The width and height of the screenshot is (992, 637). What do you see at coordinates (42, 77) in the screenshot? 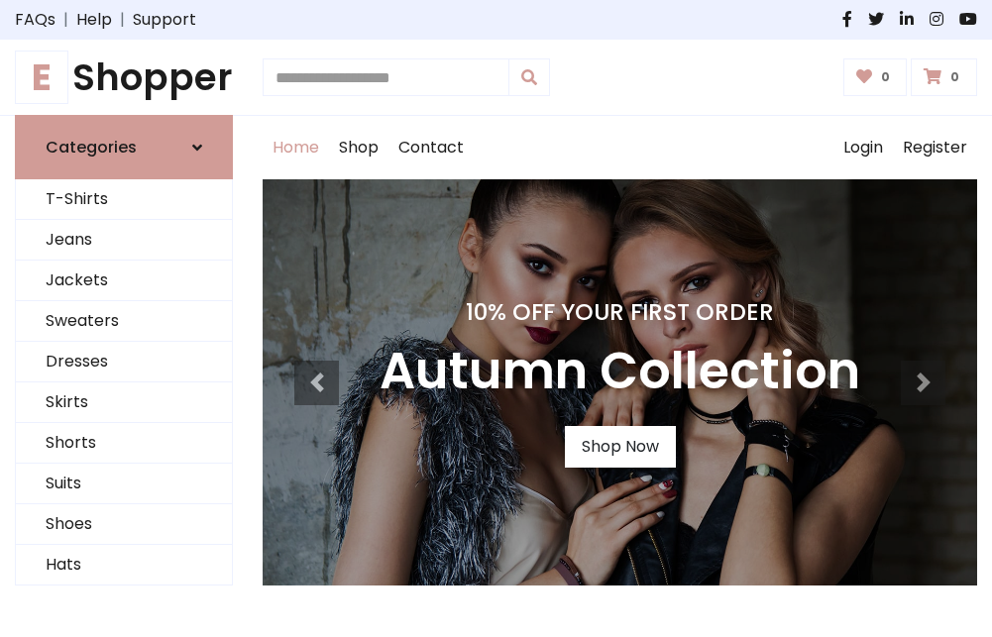
I see `span: E` at bounding box center [42, 77].